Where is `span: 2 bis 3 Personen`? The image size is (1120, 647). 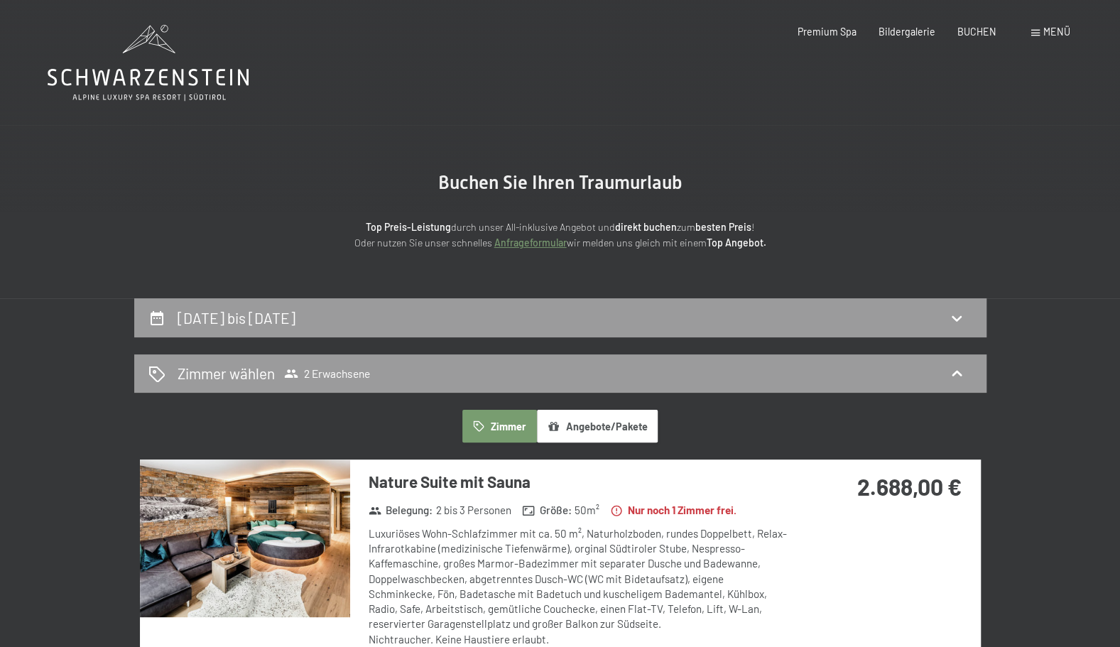
span: 2 bis 3 Personen is located at coordinates (474, 510).